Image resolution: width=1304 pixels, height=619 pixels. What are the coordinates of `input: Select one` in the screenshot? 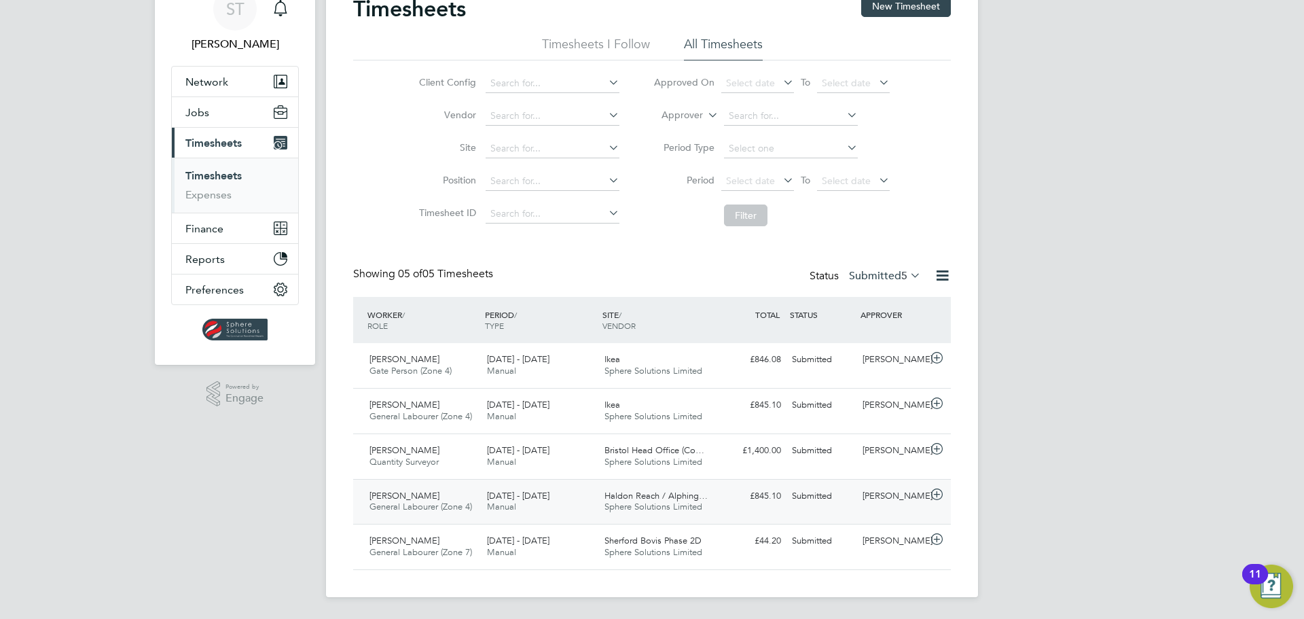 It's located at (790, 149).